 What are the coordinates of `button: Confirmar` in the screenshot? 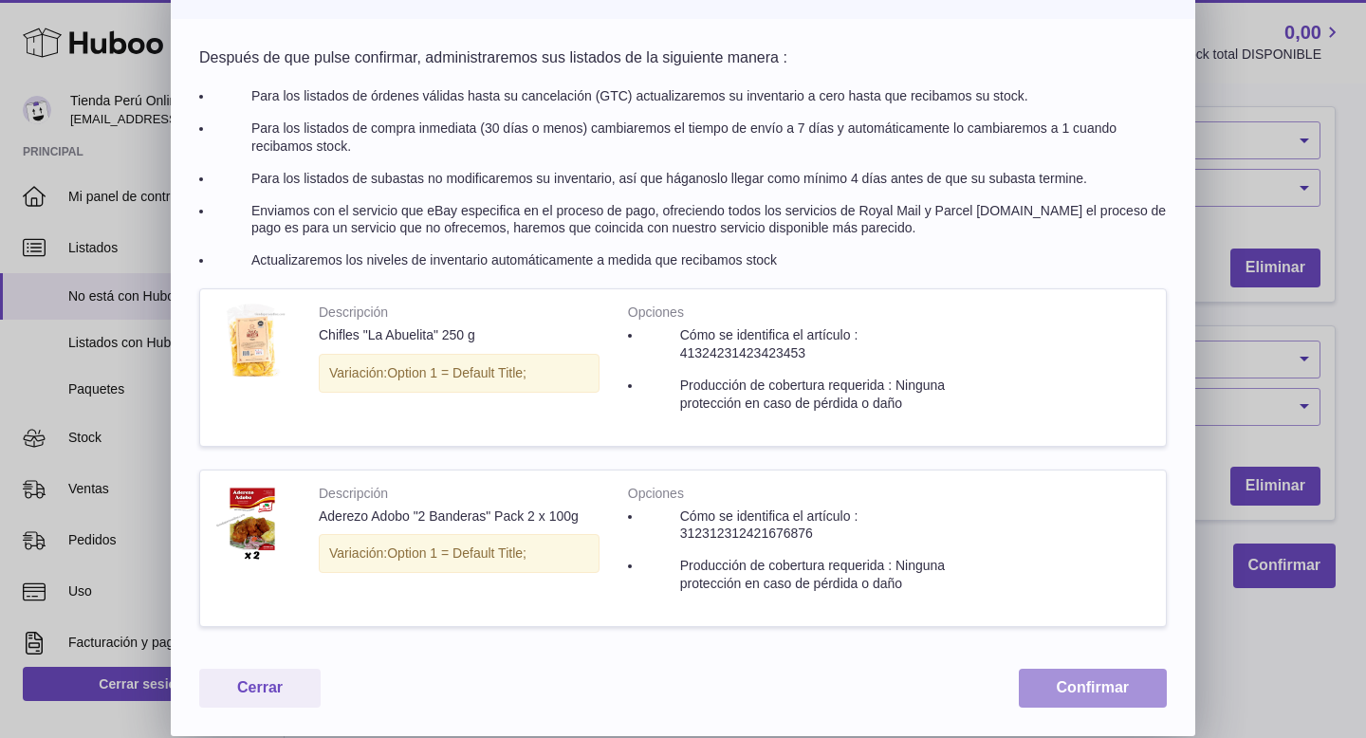 It's located at (1093, 688).